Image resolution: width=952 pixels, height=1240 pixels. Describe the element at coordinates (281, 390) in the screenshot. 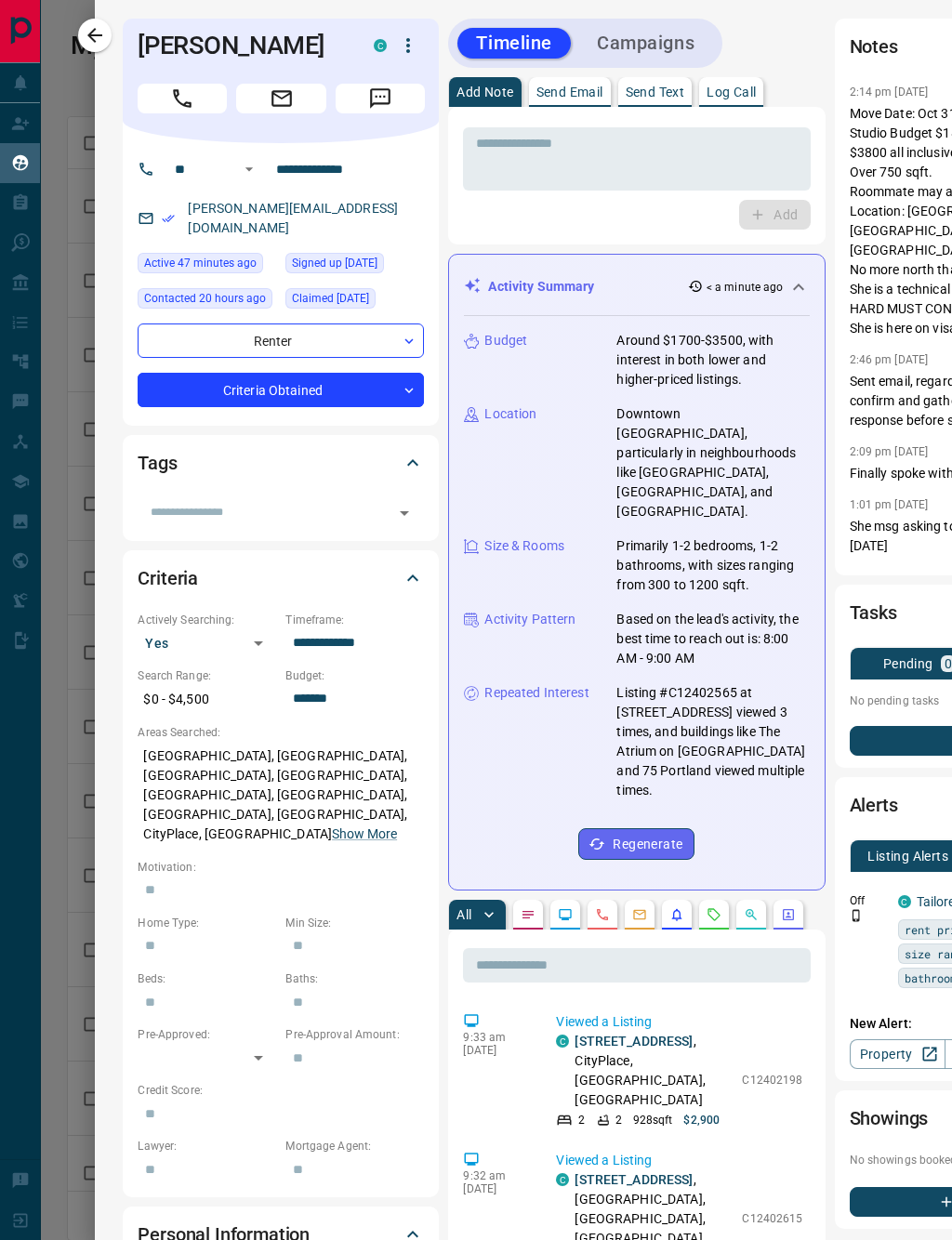

I see `div: Criteria Obtained` at that location.